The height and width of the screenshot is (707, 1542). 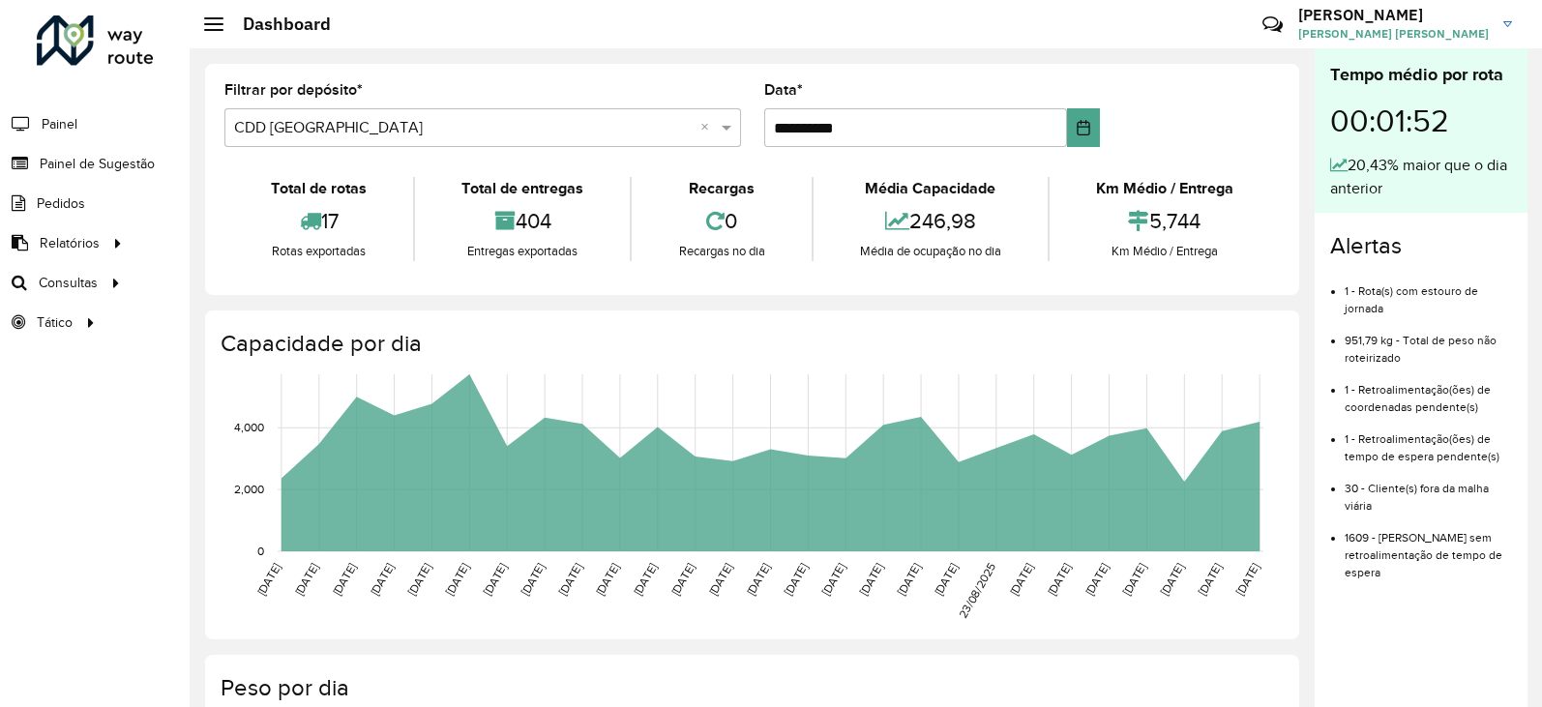 What do you see at coordinates (249, 426) in the screenshot?
I see `text: 4,000` at bounding box center [249, 426].